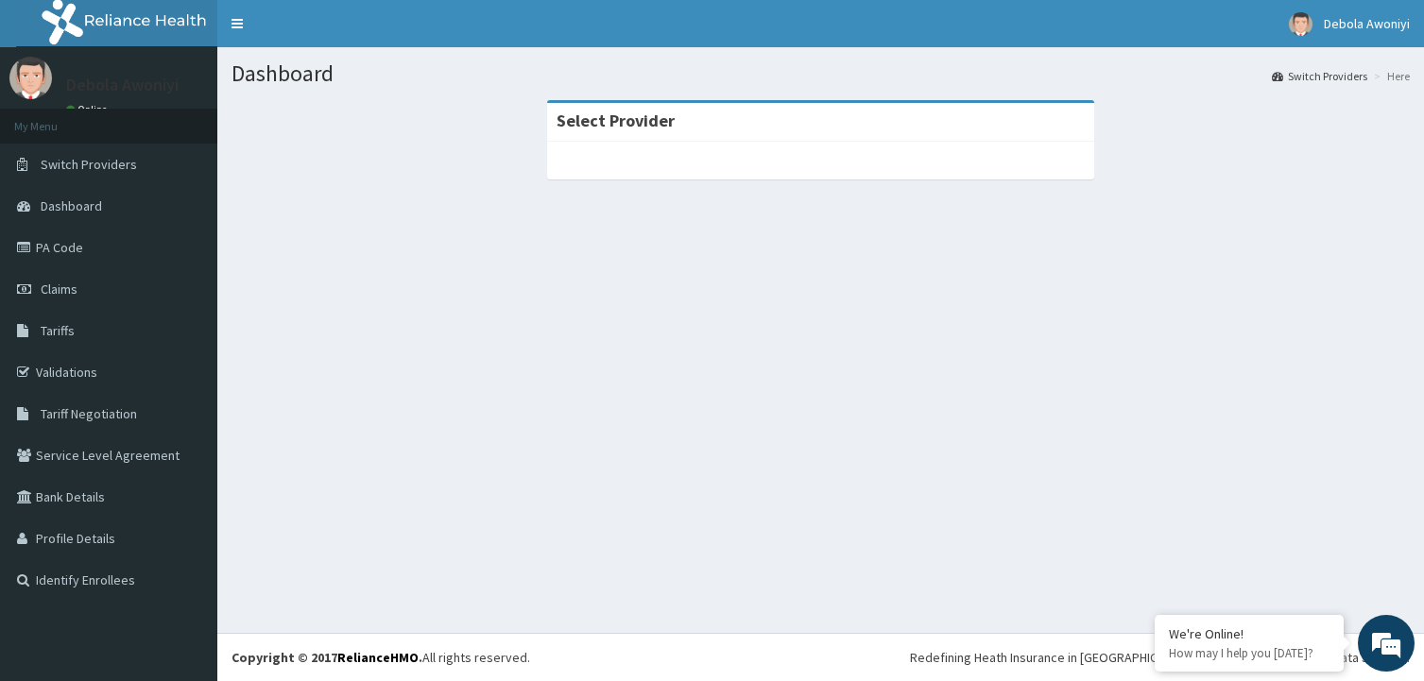 This screenshot has width=1424, height=681. What do you see at coordinates (327, 657) in the screenshot?
I see `strong: Copyright © 2017 .` at bounding box center [327, 657].